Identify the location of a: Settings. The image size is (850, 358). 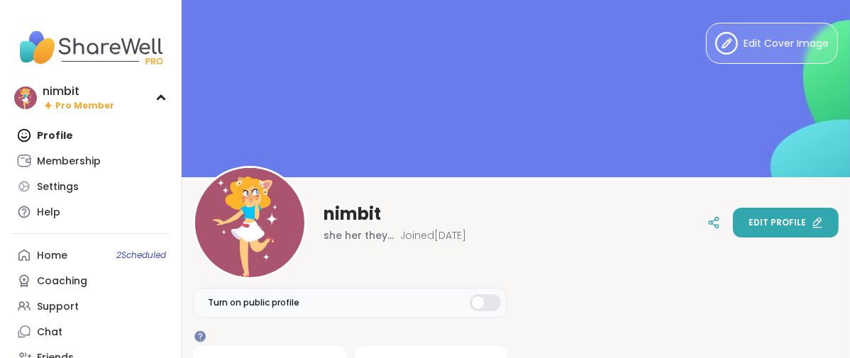
(90, 187).